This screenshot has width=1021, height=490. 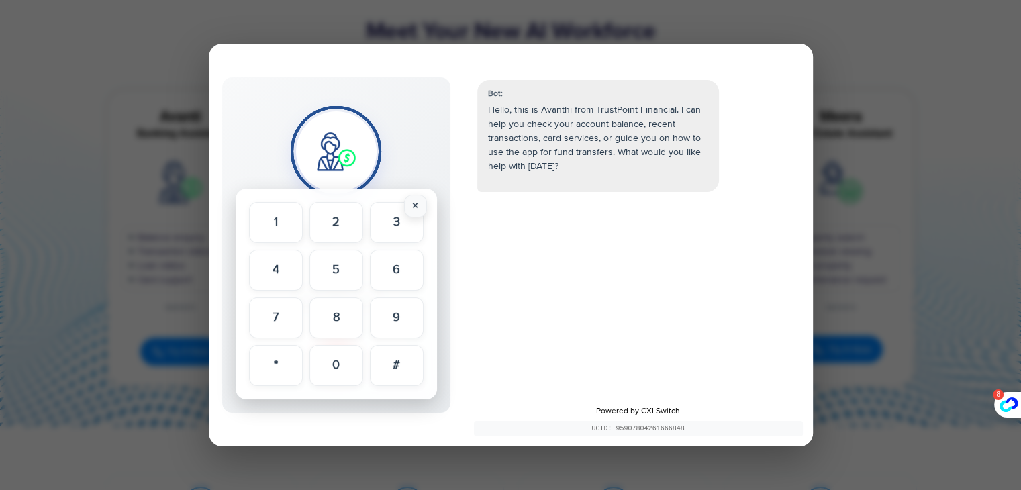 What do you see at coordinates (397, 317) in the screenshot?
I see `button: 9` at bounding box center [397, 317].